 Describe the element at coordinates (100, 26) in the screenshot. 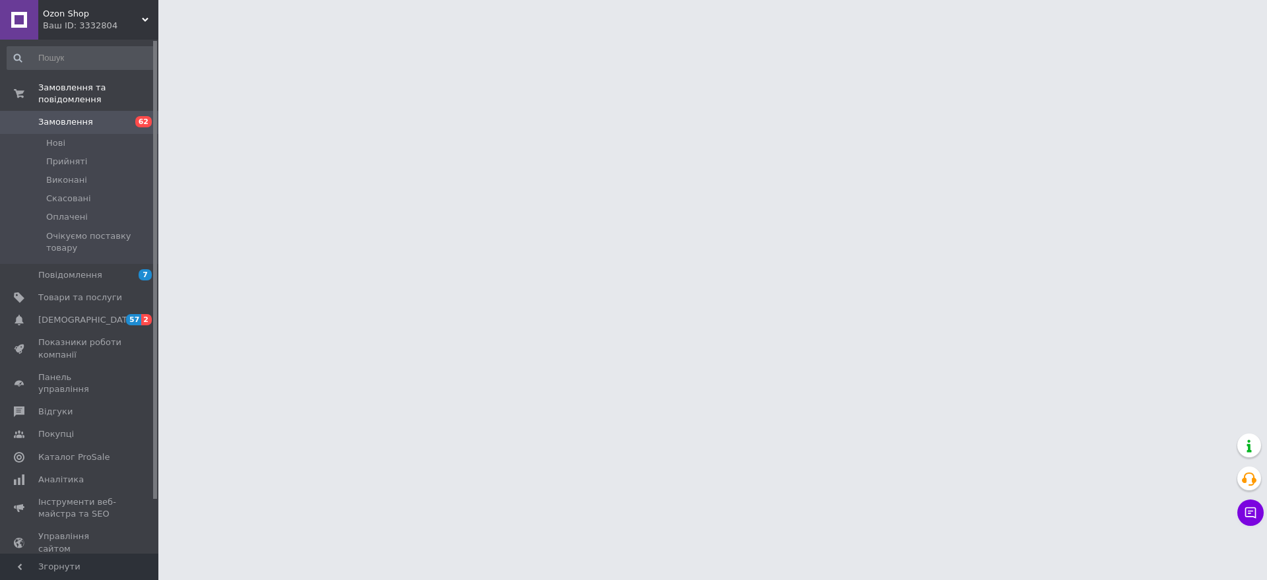

I see `div: Ваш ID: 3332804` at that location.